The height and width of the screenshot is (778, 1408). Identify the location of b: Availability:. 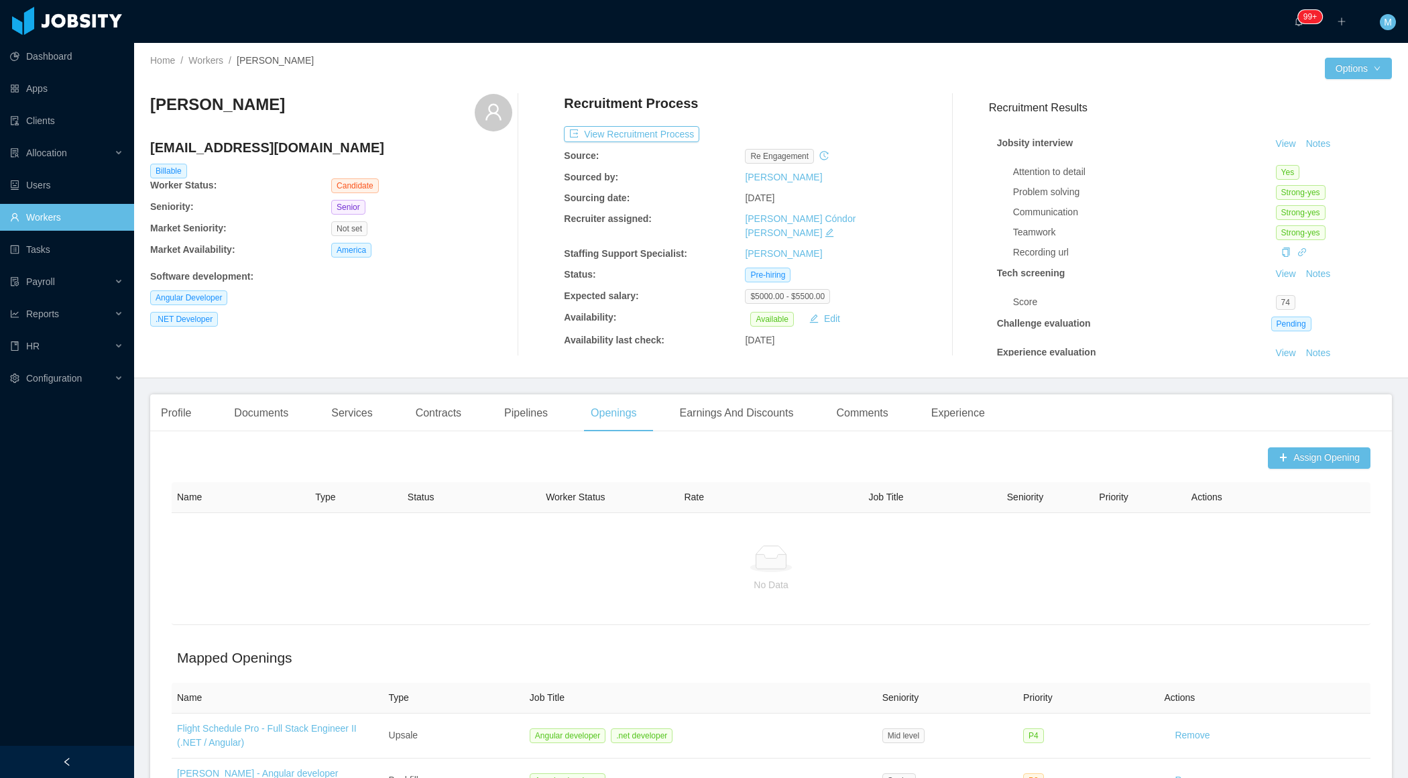
(590, 317).